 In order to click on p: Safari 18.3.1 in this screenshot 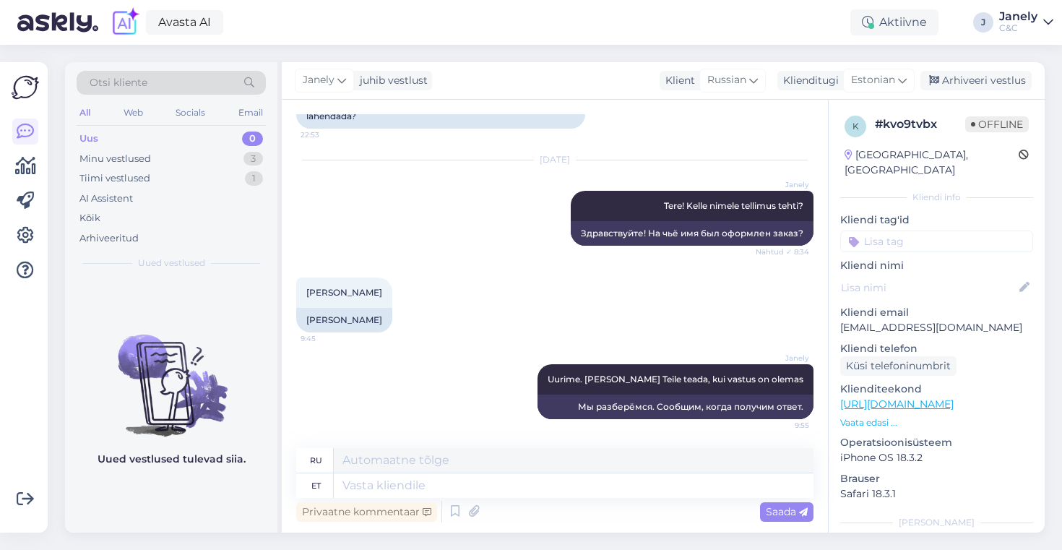, I will do `click(936, 493)`.